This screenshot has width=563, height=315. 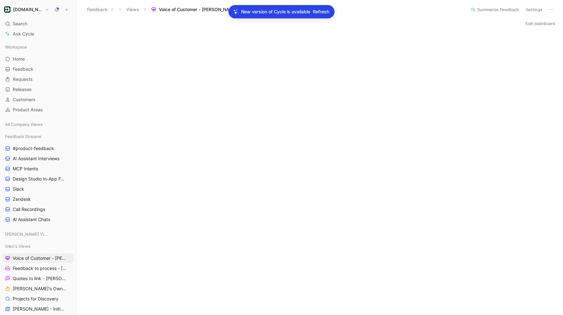 What do you see at coordinates (38, 110) in the screenshot?
I see `a: Product Areas` at bounding box center [38, 110].